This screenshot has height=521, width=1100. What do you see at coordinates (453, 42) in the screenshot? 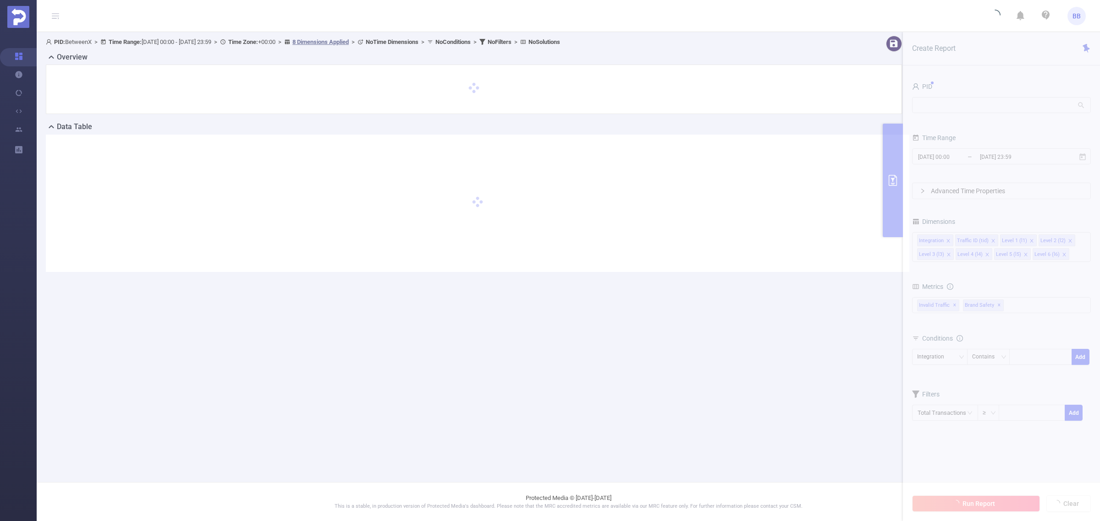
I see `b: No Conditions` at bounding box center [453, 42].